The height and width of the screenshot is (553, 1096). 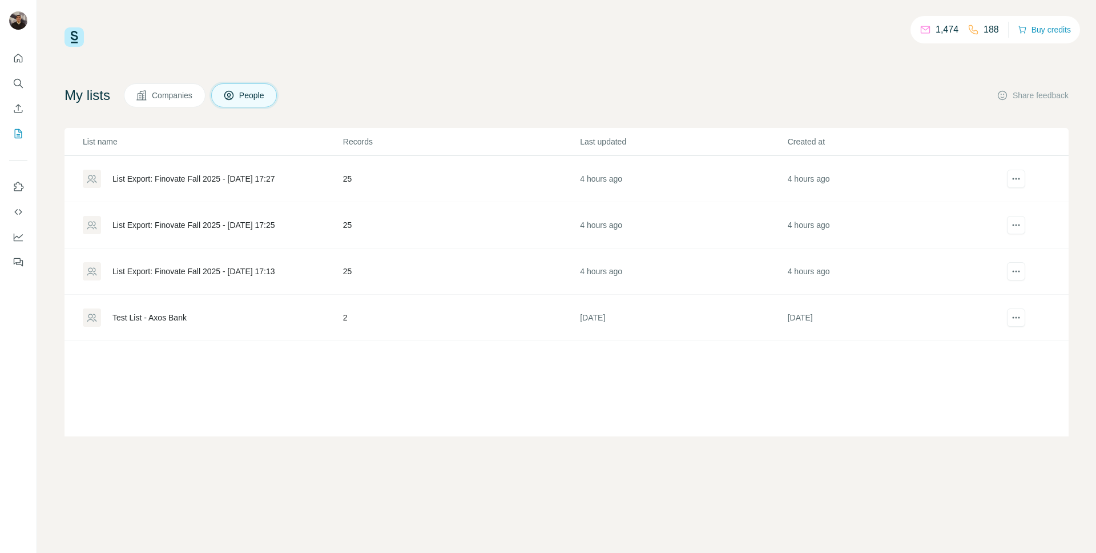 I want to click on p: Records, so click(x=461, y=142).